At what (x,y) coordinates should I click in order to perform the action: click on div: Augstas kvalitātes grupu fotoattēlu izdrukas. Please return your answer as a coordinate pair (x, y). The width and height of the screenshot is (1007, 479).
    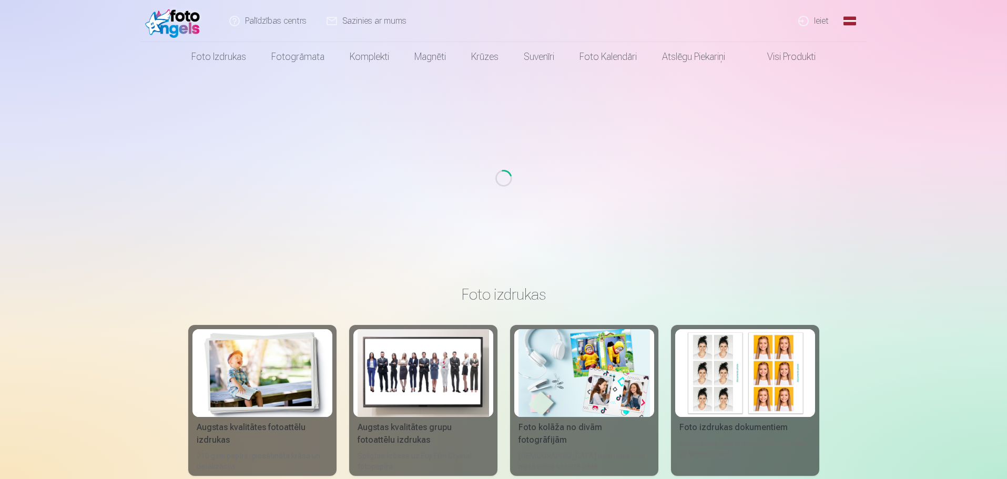
    Looking at the image, I should click on (423, 434).